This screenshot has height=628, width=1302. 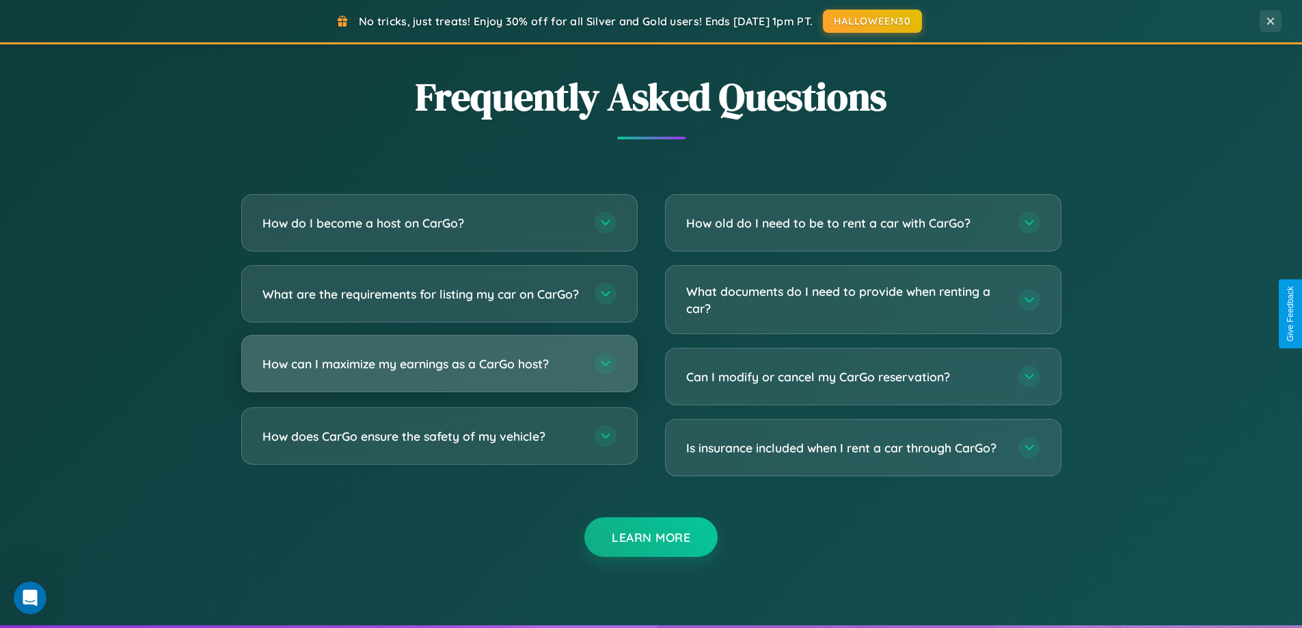 What do you see at coordinates (422, 223) in the screenshot?
I see `h3: How do I become a host on CarGo?` at bounding box center [422, 223].